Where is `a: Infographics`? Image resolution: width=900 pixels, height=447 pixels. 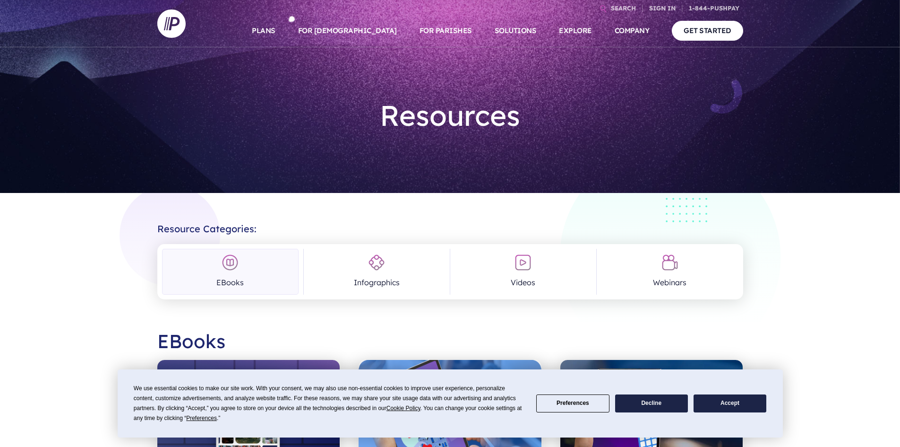 a: Infographics is located at coordinates (377, 271).